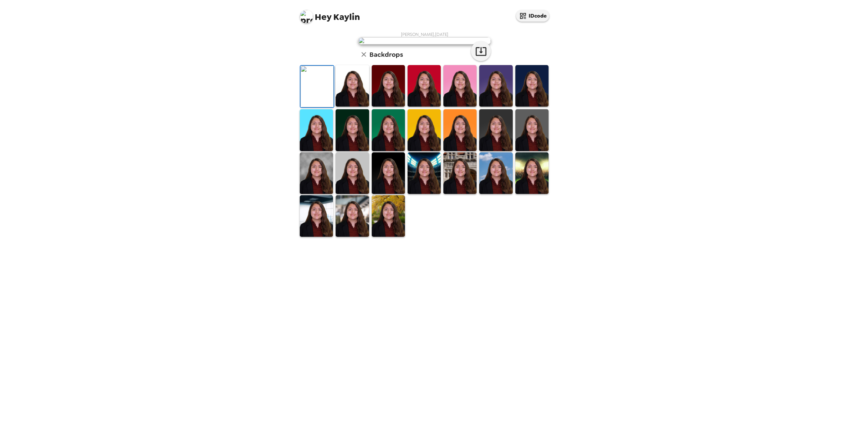  What do you see at coordinates (330, 14) in the screenshot?
I see `span: Kaylin` at bounding box center [330, 14].